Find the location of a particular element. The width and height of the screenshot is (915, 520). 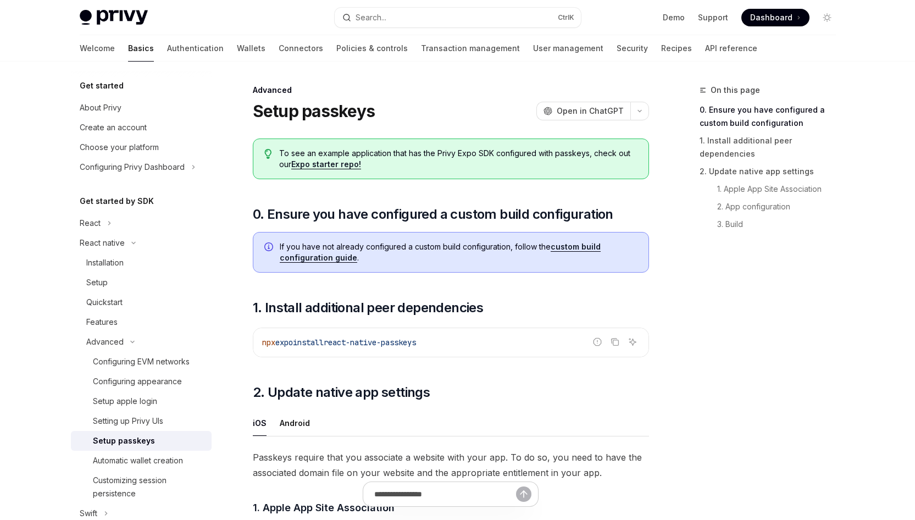

div: Automatic wallet creation is located at coordinates (138, 461).